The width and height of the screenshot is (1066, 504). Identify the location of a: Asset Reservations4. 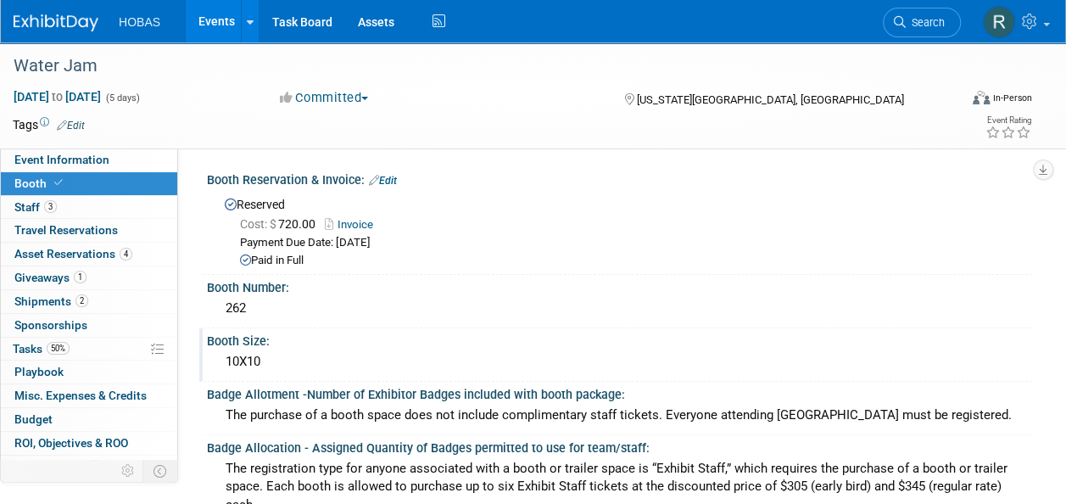
(89, 254).